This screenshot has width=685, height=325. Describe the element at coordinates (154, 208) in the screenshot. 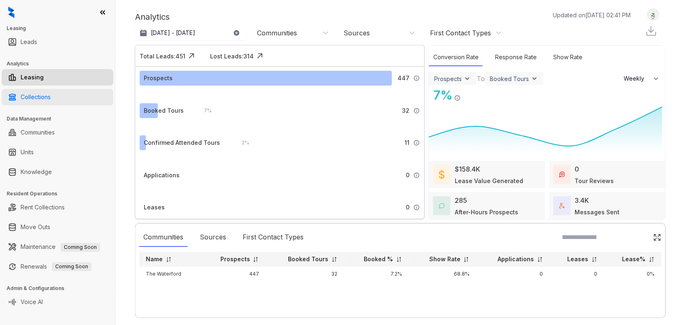

I see `div: Leases` at that location.